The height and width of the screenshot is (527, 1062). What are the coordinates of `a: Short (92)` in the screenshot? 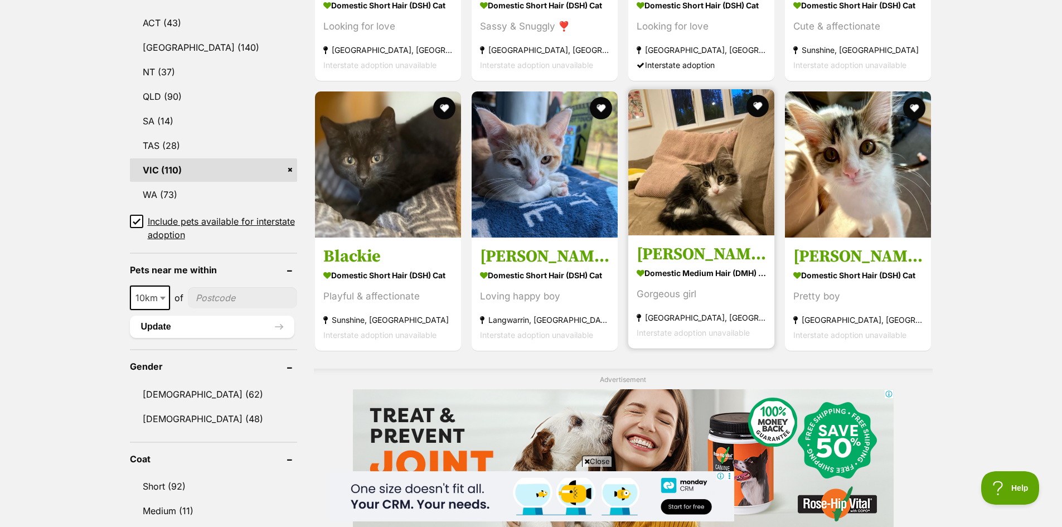 It's located at (214, 486).